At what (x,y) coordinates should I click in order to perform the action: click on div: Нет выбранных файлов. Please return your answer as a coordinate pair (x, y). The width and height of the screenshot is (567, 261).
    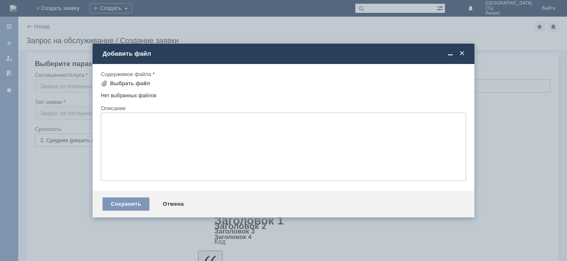
    Looking at the image, I should click on (284, 94).